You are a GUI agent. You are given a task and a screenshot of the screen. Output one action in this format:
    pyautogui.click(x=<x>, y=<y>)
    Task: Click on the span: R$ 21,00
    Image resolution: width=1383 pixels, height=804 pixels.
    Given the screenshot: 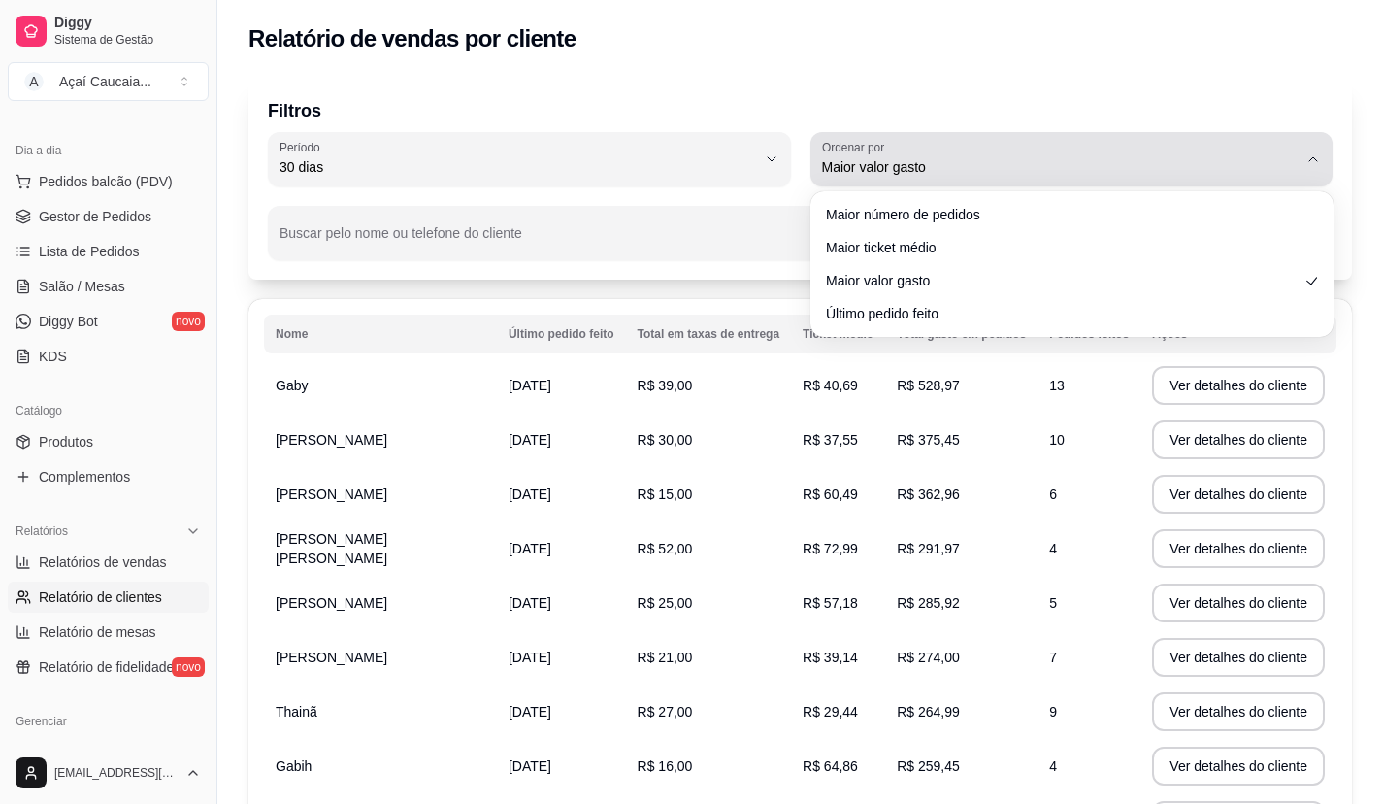 What is the action you would take?
    pyautogui.click(x=665, y=657)
    